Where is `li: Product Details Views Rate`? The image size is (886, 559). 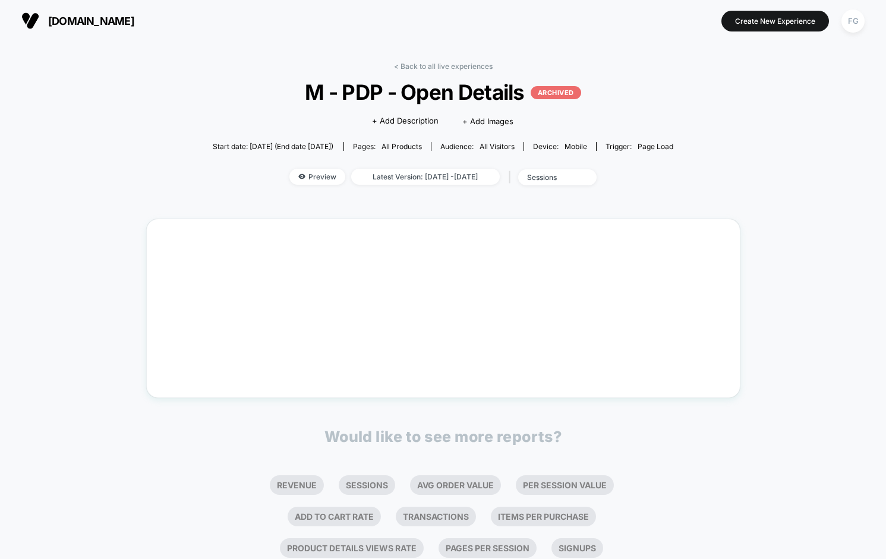
li: Product Details Views Rate is located at coordinates (352, 548).